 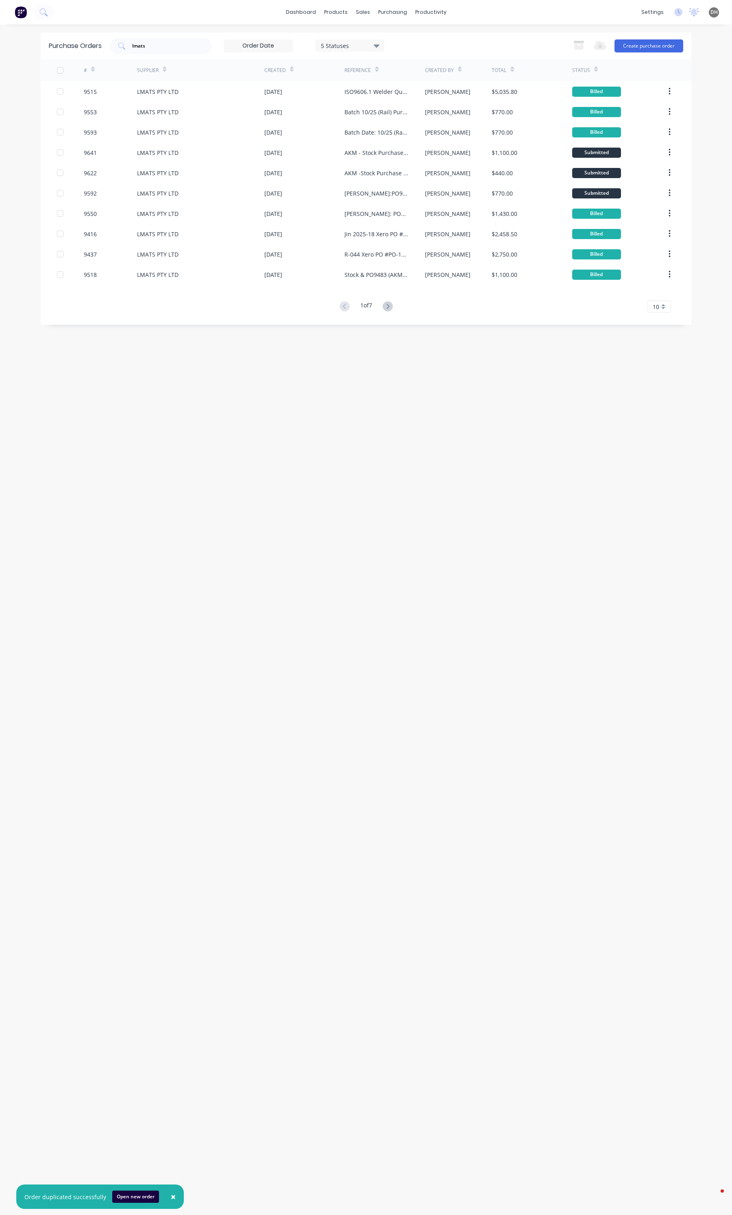 What do you see at coordinates (21, 12) in the screenshot?
I see `img: Factory` at bounding box center [21, 12].